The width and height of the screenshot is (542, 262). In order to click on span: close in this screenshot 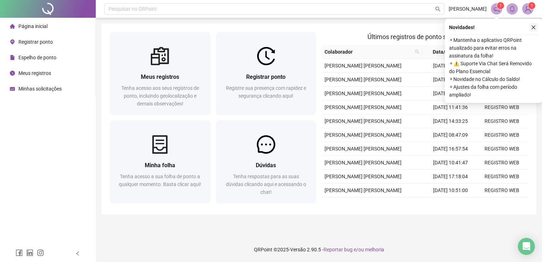, I will do `click(534, 27)`.